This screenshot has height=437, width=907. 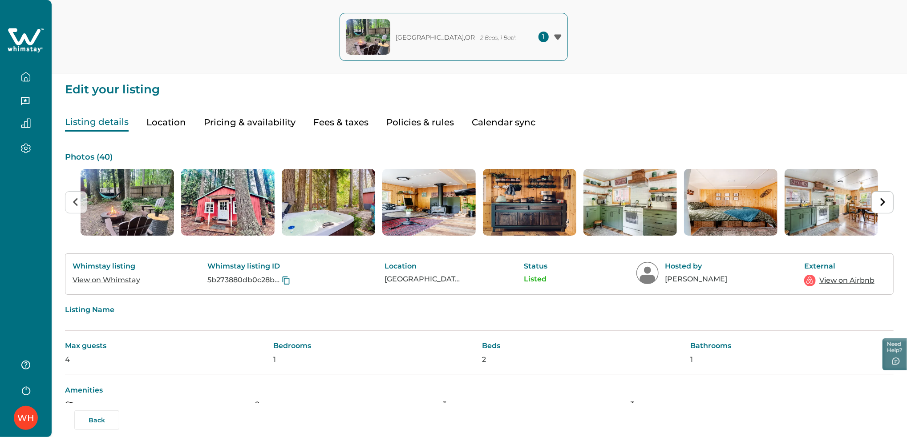 I want to click on p: Whimstay listing, so click(x=108, y=267).